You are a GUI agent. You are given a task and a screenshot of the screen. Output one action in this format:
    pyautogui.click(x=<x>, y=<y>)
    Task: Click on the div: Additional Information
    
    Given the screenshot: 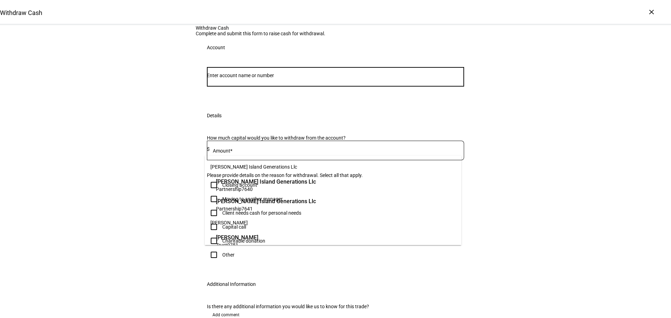 What is the action you would take?
    pyautogui.click(x=231, y=284)
    